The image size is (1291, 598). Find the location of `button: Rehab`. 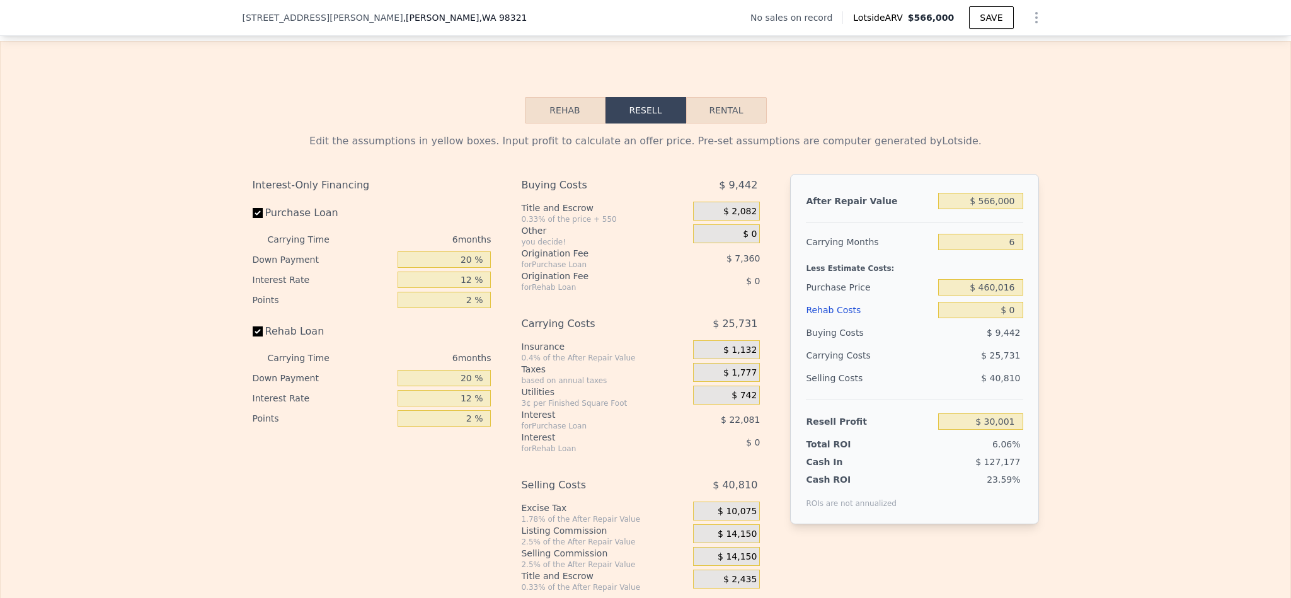

button: Rehab is located at coordinates (565, 110).